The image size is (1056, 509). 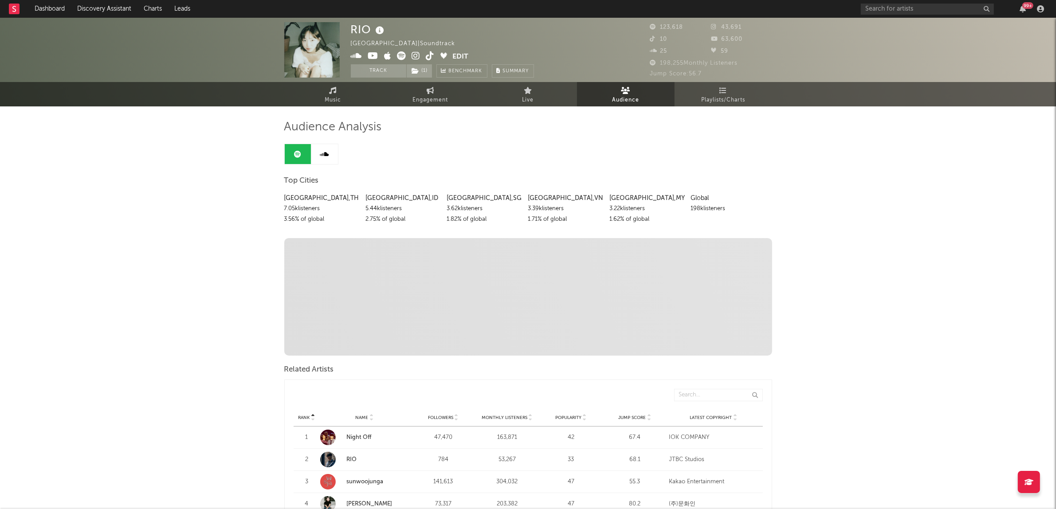 I want to click on span: Jump Score: 56.7, so click(x=676, y=74).